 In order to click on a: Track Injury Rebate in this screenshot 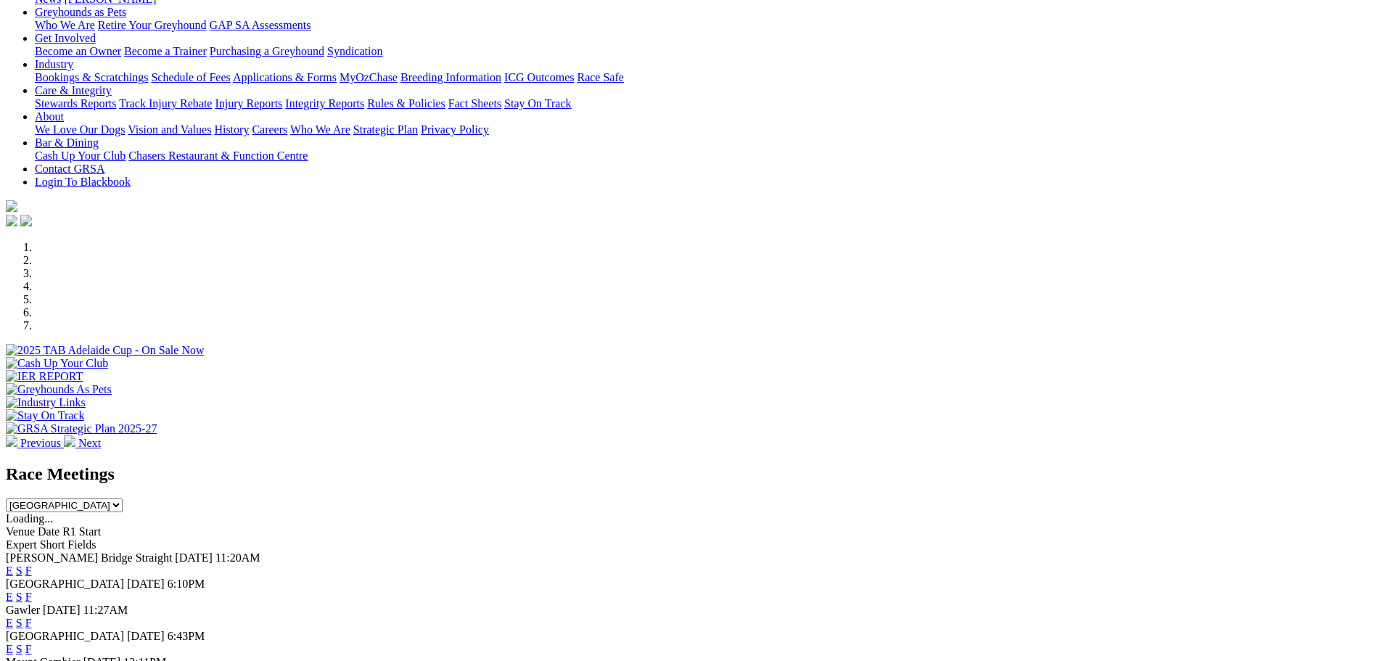, I will do `click(165, 103)`.